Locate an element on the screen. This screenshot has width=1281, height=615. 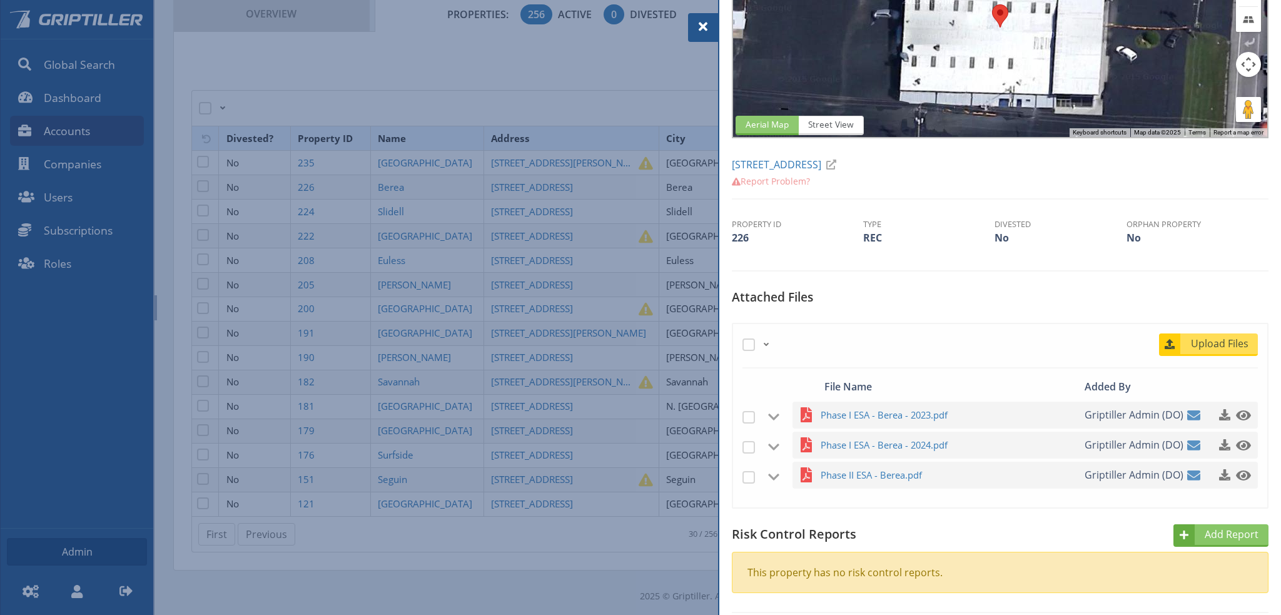
span: Phase II ESA - Berea.pdf is located at coordinates (936, 475).